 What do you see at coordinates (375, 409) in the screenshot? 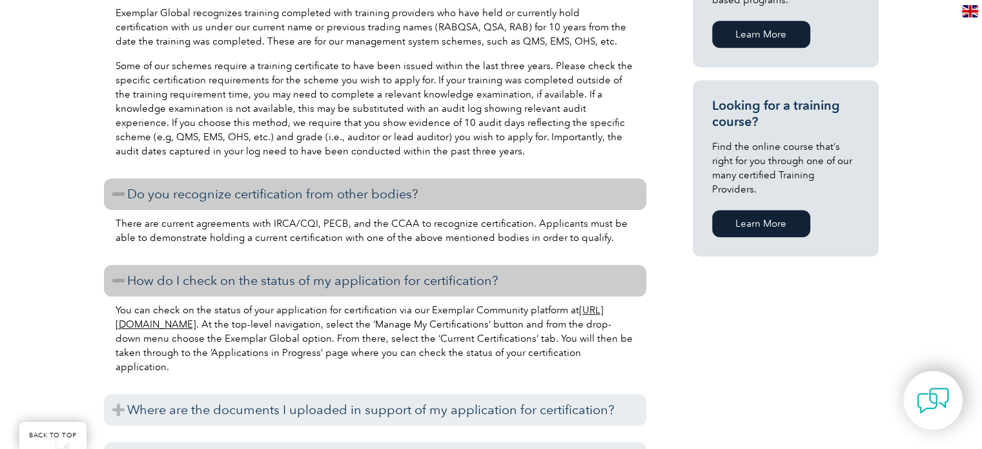
I see `h3: Where are the documents I uploaded in support of my application for certification?` at bounding box center [375, 409].